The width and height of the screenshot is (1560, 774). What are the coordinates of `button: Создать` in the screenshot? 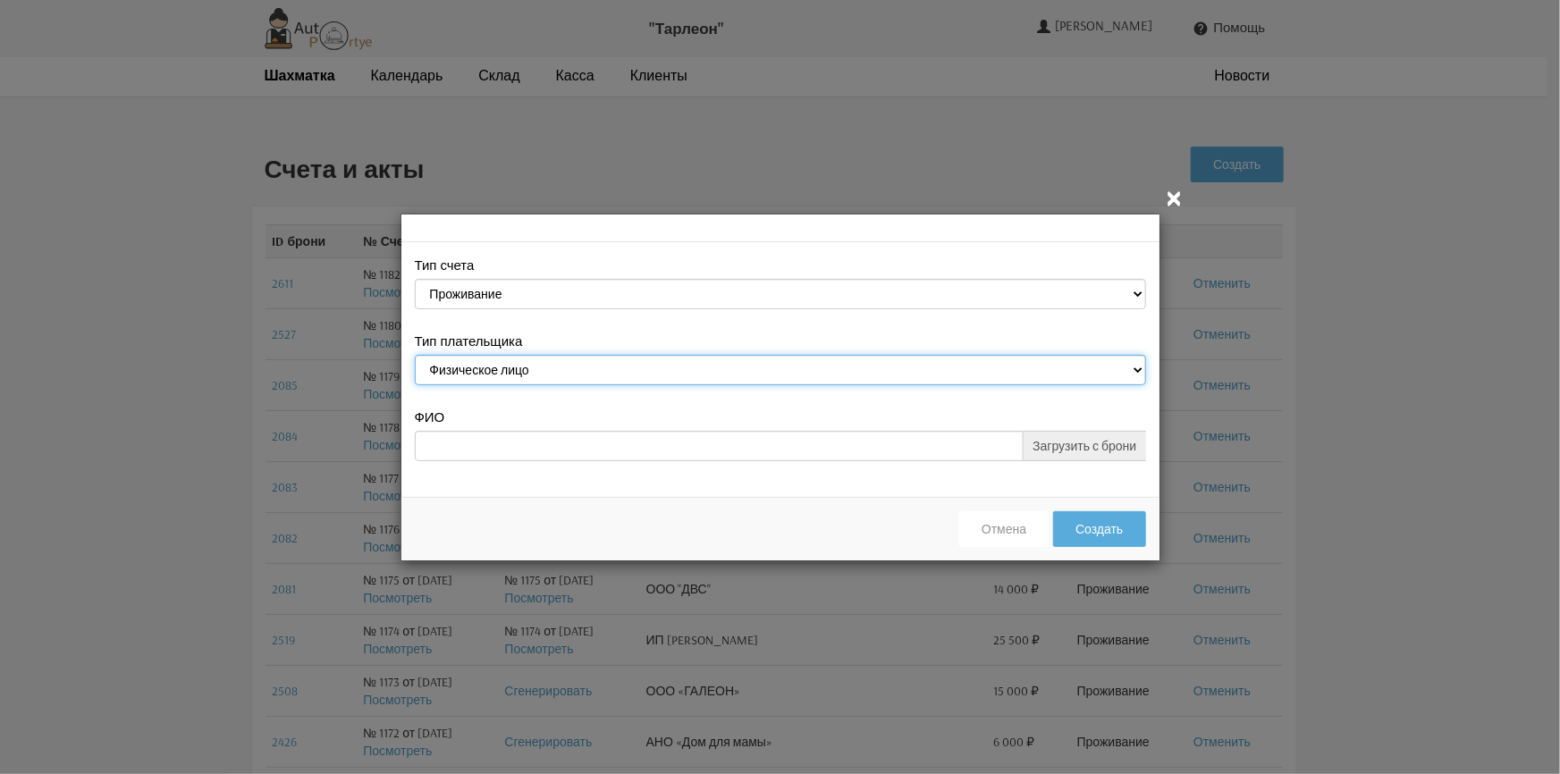 It's located at (1099, 529).